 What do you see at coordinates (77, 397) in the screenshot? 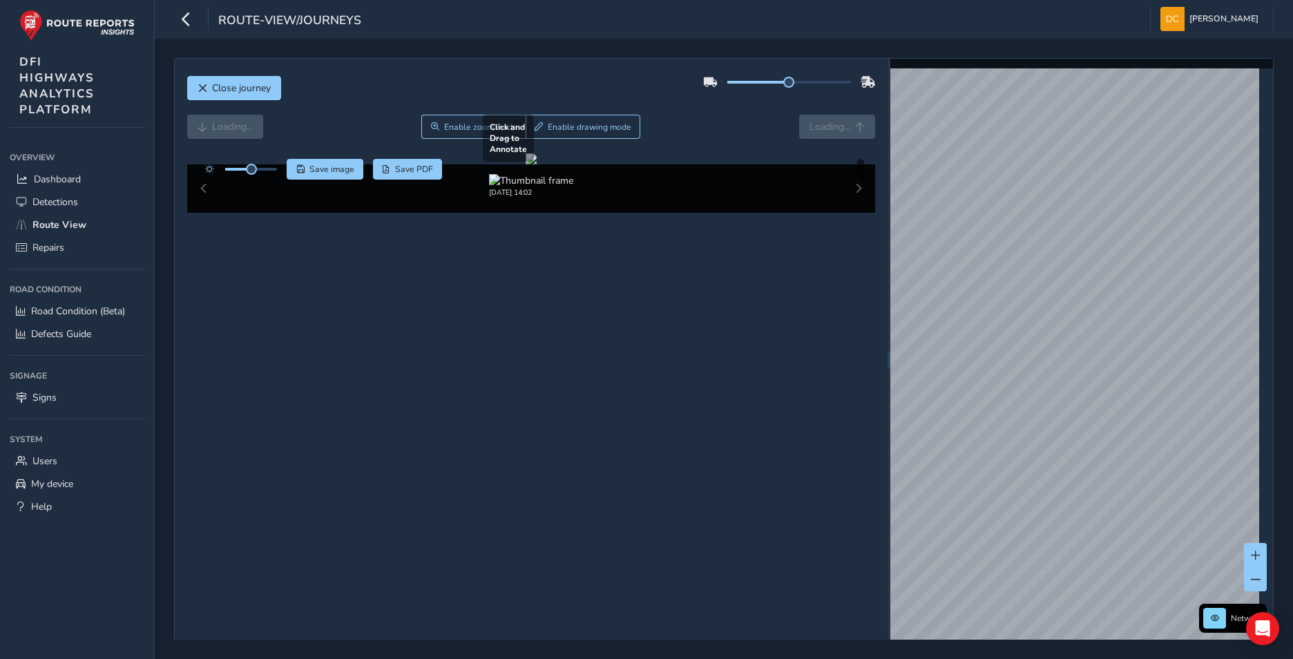
I see `a: Signs` at bounding box center [77, 397].